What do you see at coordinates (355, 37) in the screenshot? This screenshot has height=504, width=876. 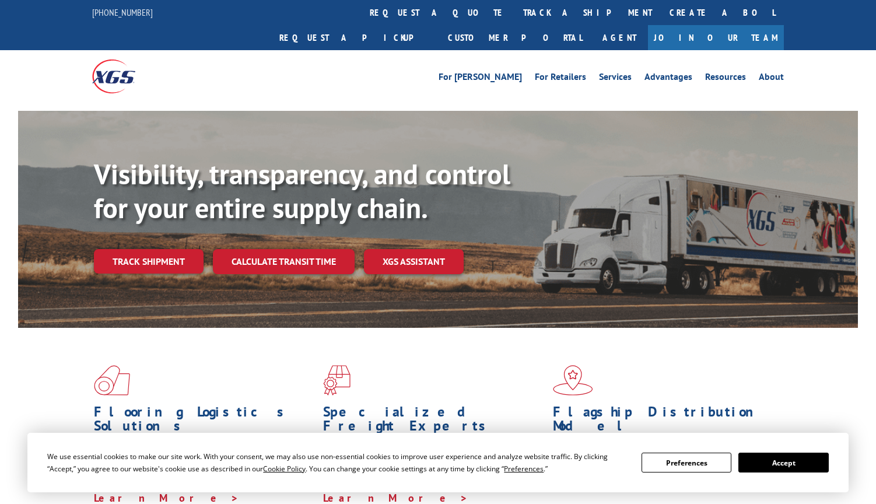 I see `a: Request a pickup` at bounding box center [355, 37].